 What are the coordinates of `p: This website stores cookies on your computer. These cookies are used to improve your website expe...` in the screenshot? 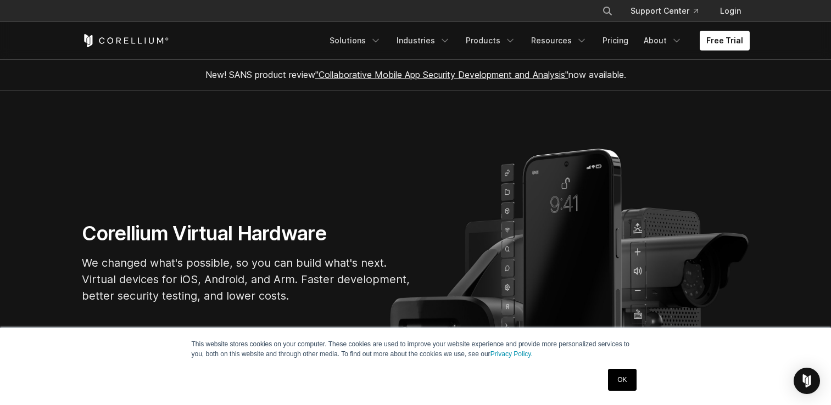 It's located at (416, 349).